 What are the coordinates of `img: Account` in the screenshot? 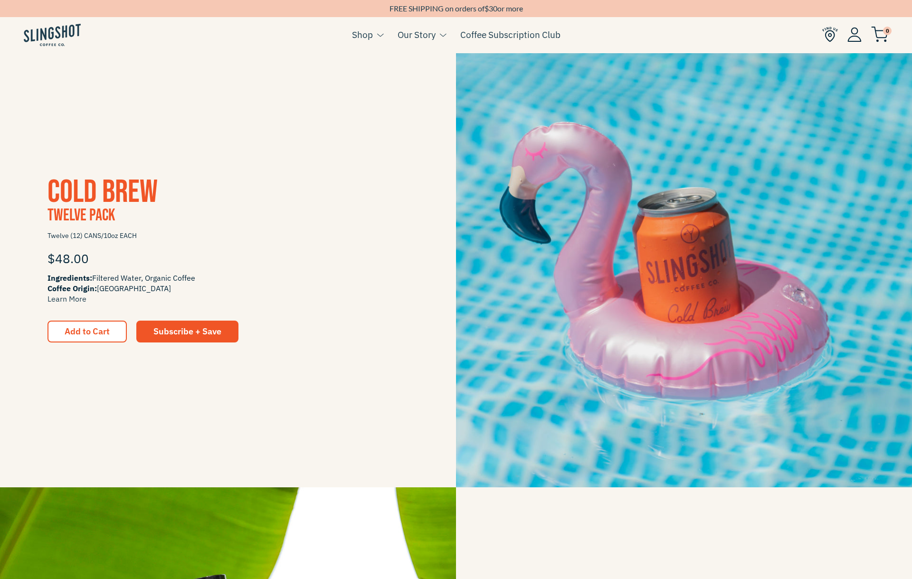 It's located at (855, 34).